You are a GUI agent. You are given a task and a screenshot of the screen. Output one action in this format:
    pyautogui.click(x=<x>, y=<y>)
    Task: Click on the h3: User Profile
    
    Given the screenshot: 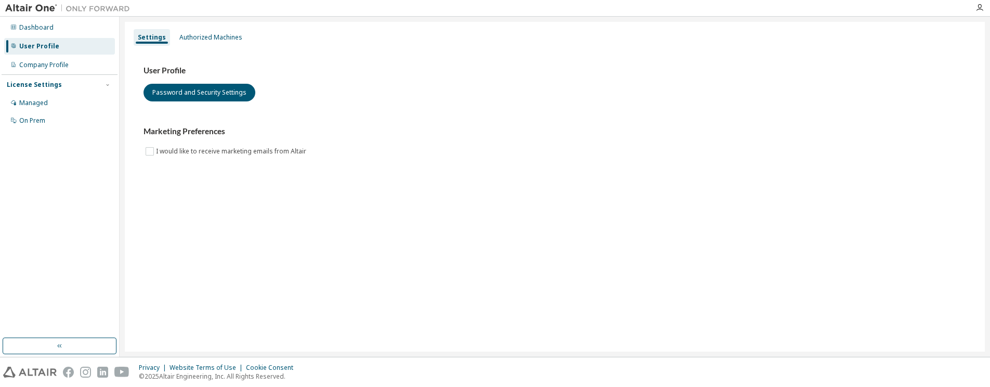 What is the action you would take?
    pyautogui.click(x=555, y=71)
    